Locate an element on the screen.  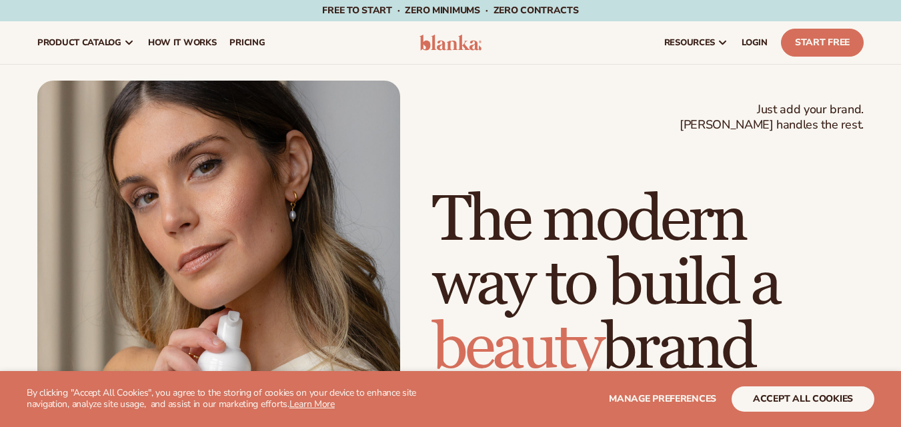
a: Start Free is located at coordinates (822, 43).